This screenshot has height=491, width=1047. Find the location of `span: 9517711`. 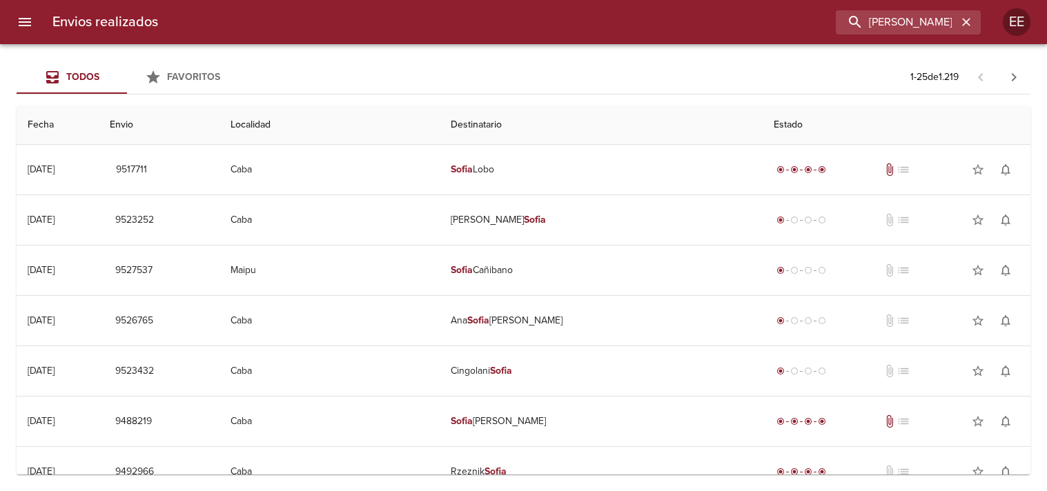

span: 9517711 is located at coordinates (132, 170).